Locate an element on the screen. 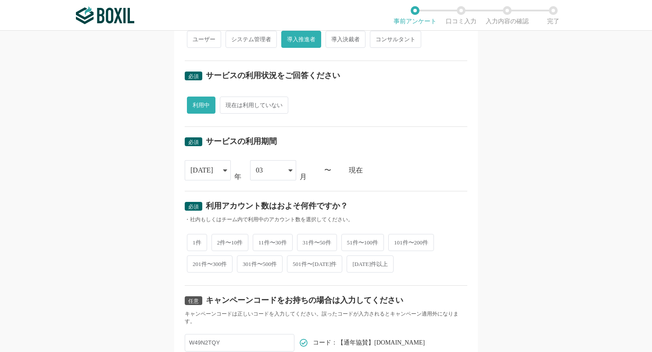 The height and width of the screenshot is (352, 652). span: 101件〜200件 is located at coordinates (411, 242).